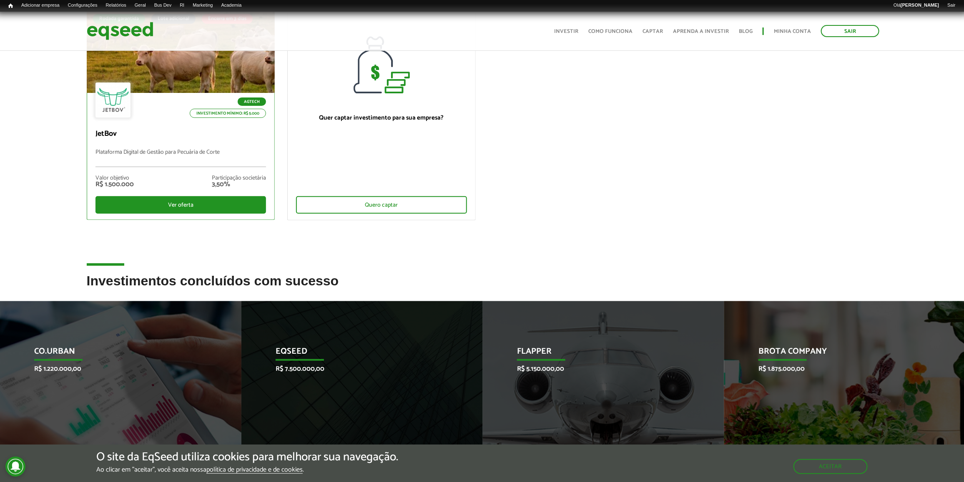 Image resolution: width=964 pixels, height=482 pixels. What do you see at coordinates (838, 354) in the screenshot?
I see `p: Brota Company` at bounding box center [838, 354].